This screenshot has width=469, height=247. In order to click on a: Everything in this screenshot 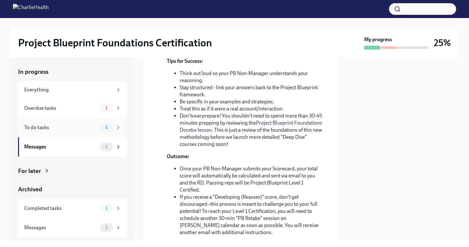, I will do `click(72, 90)`.